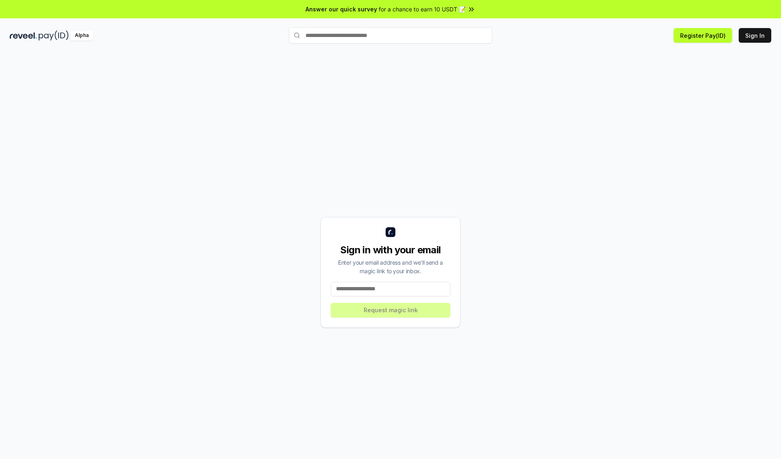 This screenshot has width=781, height=459. Describe the element at coordinates (54, 35) in the screenshot. I see `img: pay_id` at that location.